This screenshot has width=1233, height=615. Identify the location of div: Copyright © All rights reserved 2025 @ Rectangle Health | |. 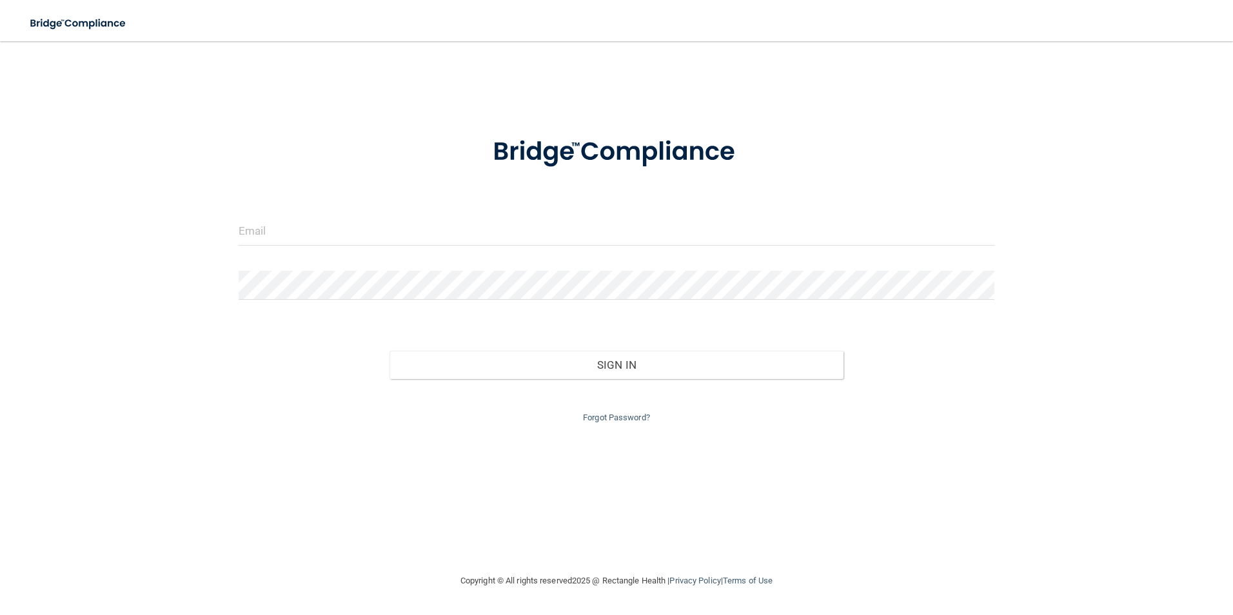
(616, 581).